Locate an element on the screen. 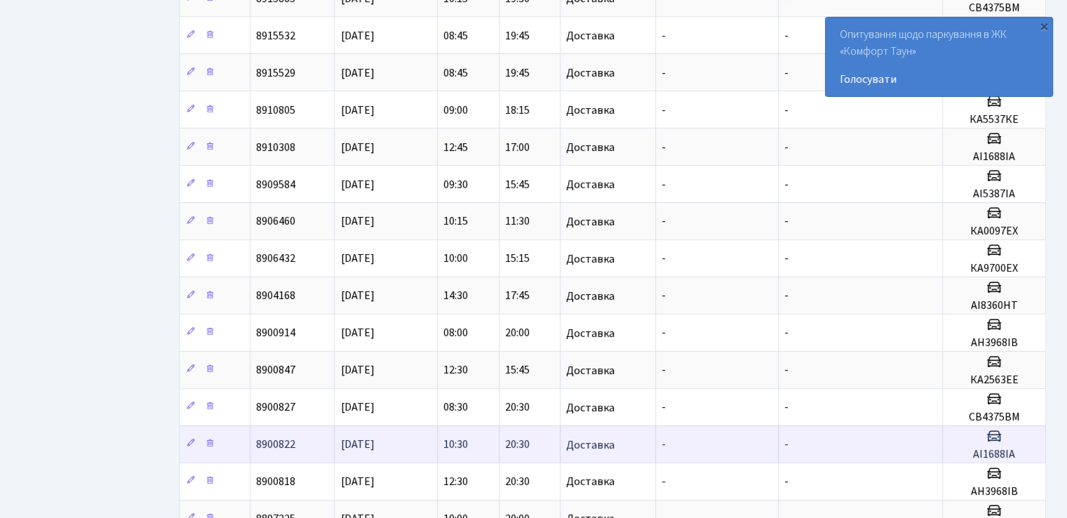 The height and width of the screenshot is (518, 1067). span: 08:30 is located at coordinates (455, 408).